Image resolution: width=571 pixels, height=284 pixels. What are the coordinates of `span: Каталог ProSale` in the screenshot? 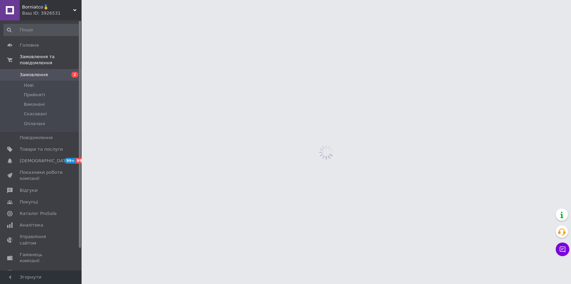 It's located at (38, 214).